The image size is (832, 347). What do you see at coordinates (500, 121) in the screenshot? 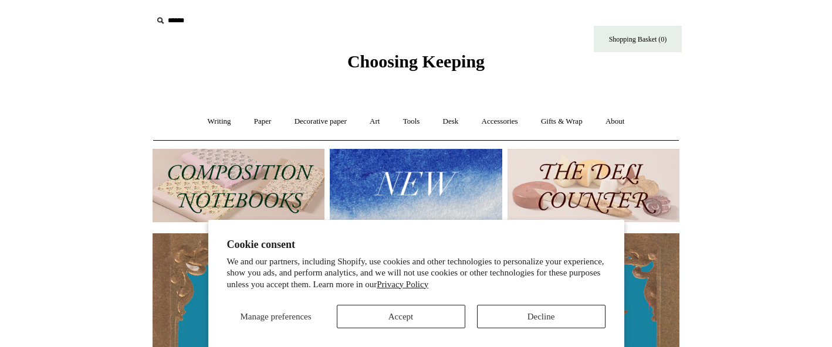
I see `a: Accessories` at bounding box center [500, 121].